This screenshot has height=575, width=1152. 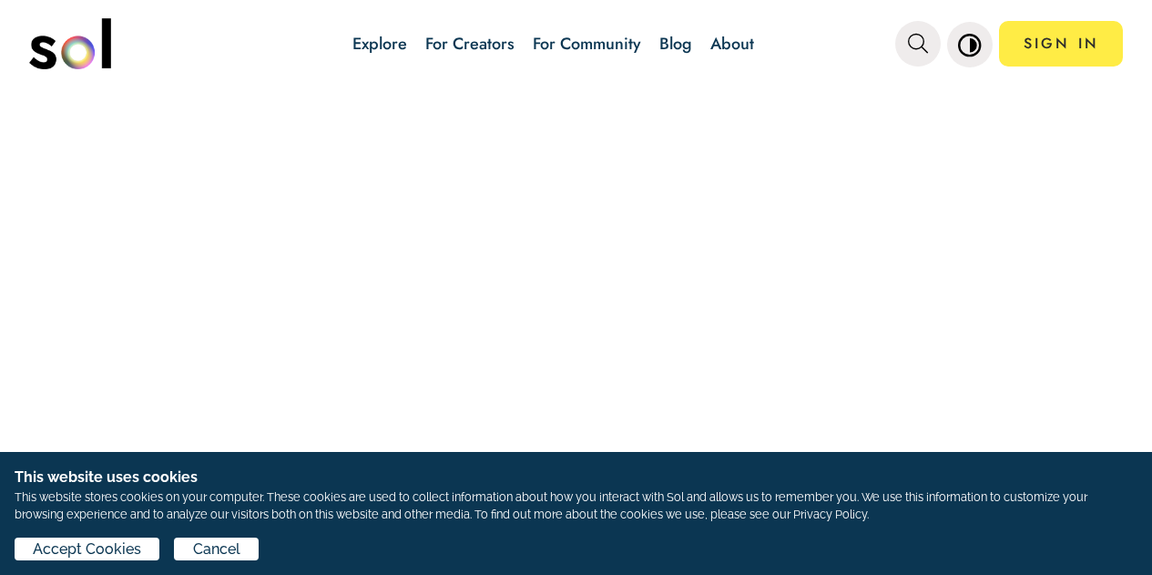 What do you see at coordinates (87, 548) in the screenshot?
I see `button: Accept Cookies` at bounding box center [87, 548].